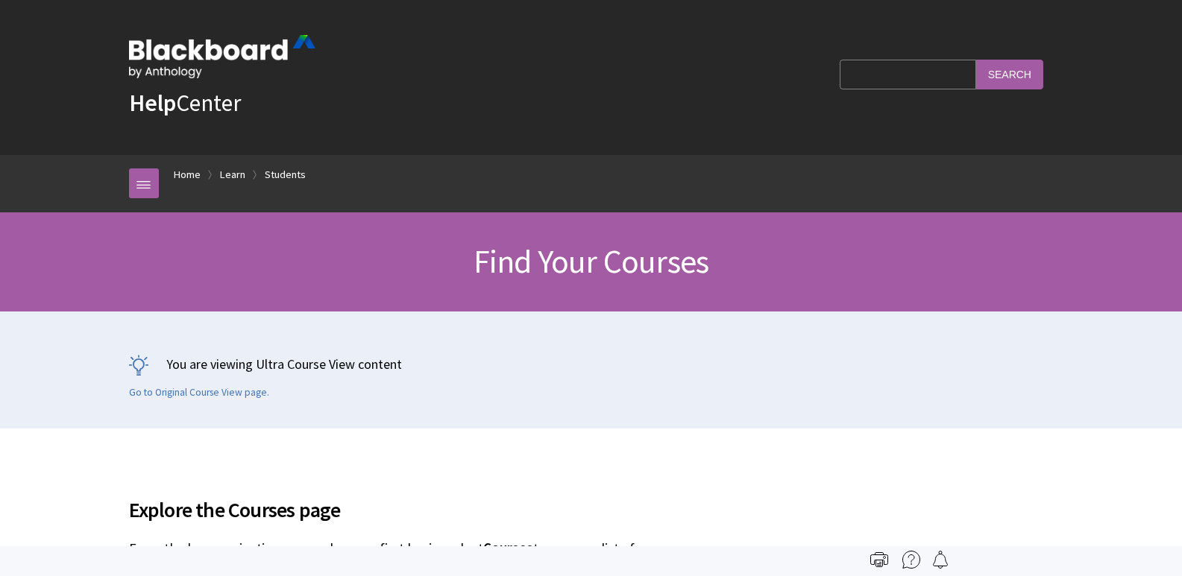 The image size is (1182, 576). What do you see at coordinates (185, 103) in the screenshot?
I see `a: HelpCenter` at bounding box center [185, 103].